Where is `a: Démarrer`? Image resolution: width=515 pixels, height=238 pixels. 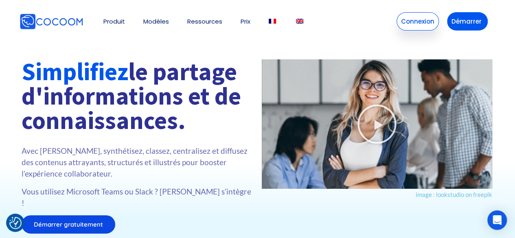
a: Démarrer is located at coordinates (467, 21).